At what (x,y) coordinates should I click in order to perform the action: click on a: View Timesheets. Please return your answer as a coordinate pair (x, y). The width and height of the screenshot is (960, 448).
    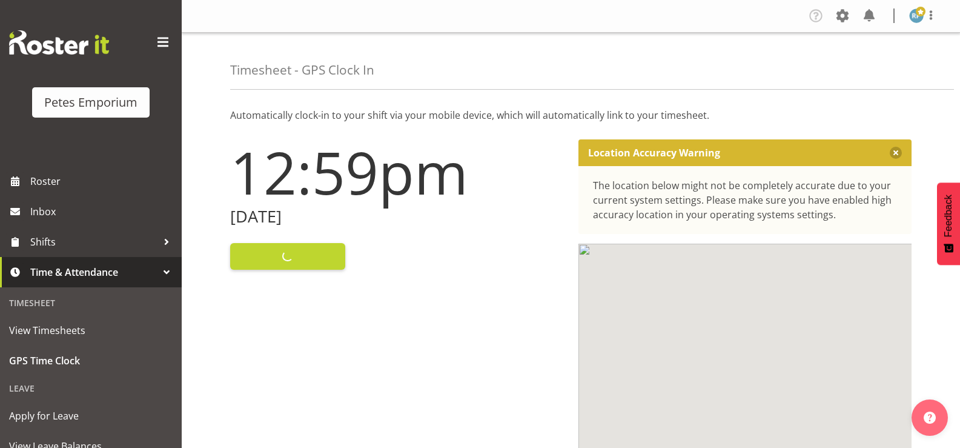
    Looking at the image, I should click on (91, 330).